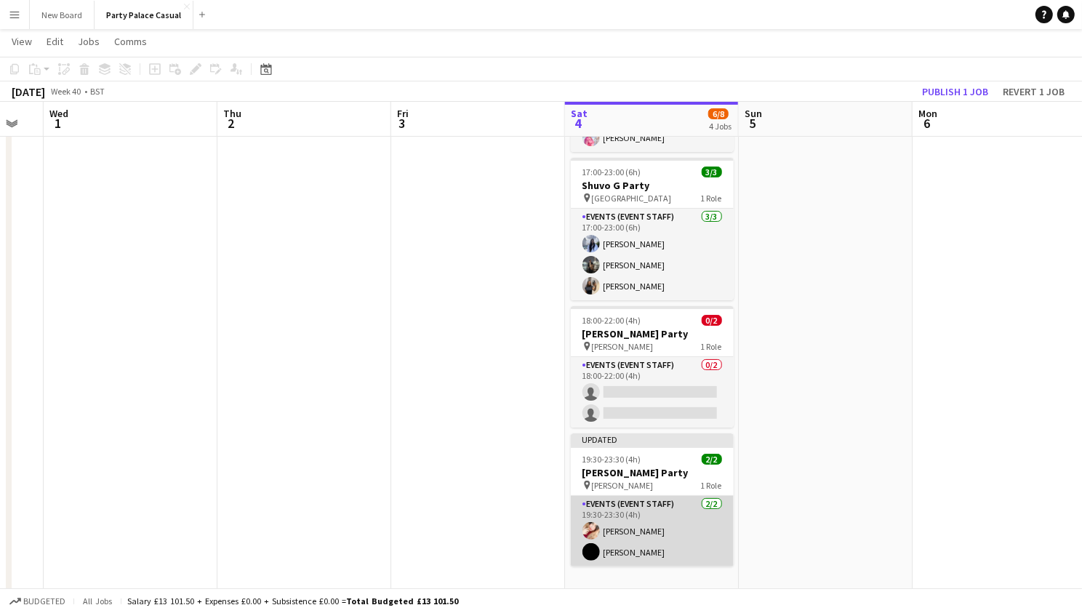 The width and height of the screenshot is (1082, 613). What do you see at coordinates (578, 123) in the screenshot?
I see `span: 4` at bounding box center [578, 123].